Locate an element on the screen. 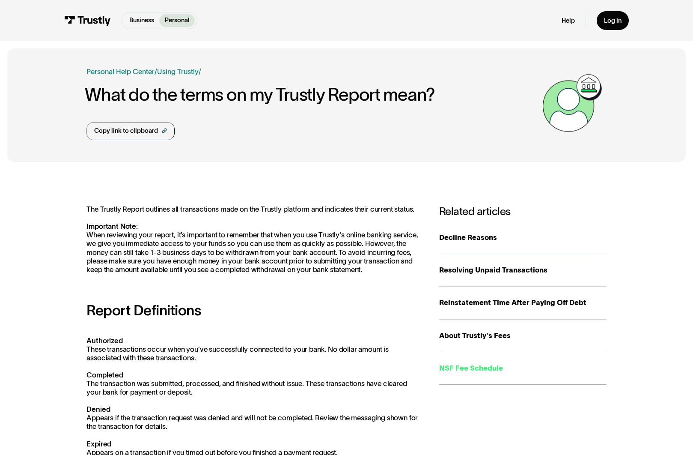  strong: Important Note: is located at coordinates (112, 226).